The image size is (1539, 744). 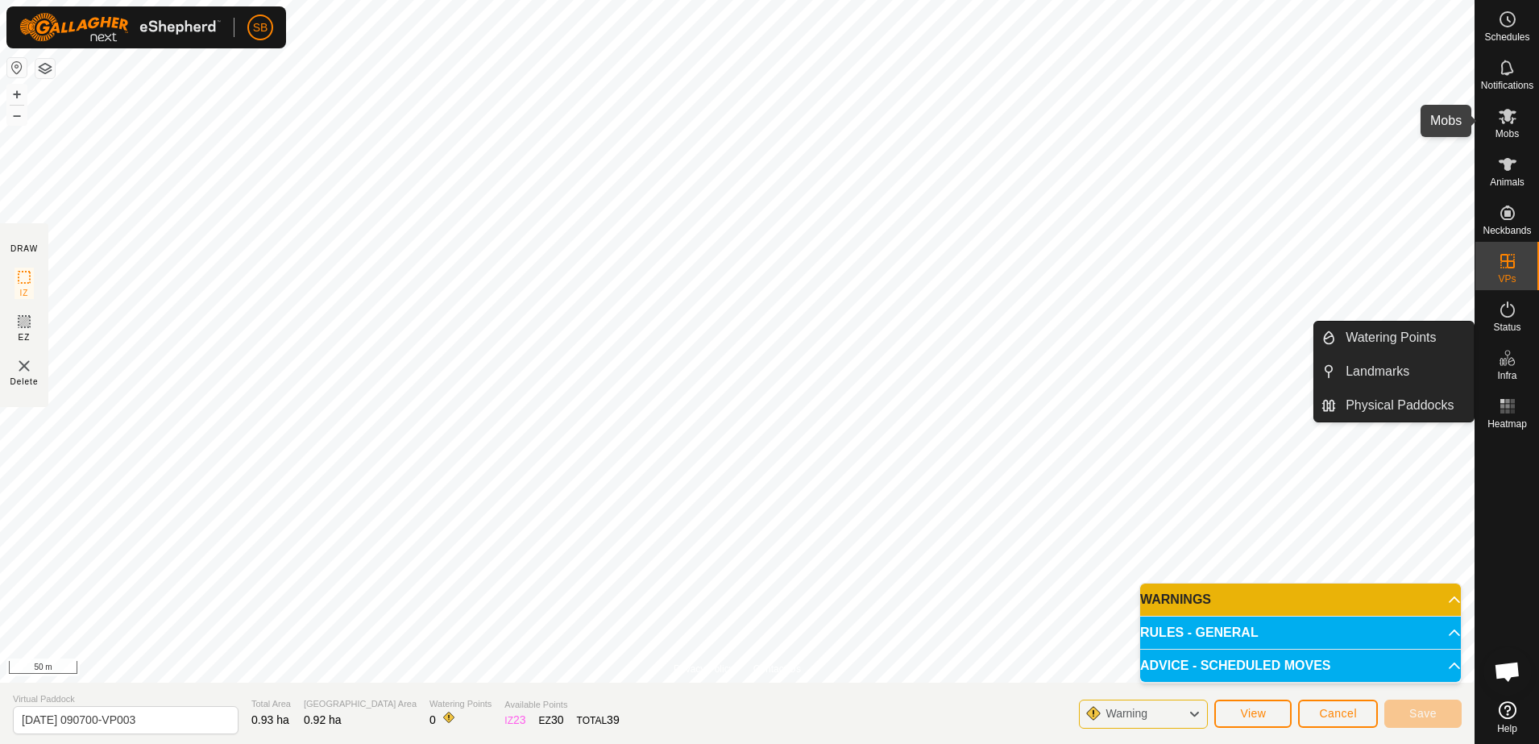 What do you see at coordinates (598, 720) in the screenshot?
I see `div: TOTAL` at bounding box center [598, 720].